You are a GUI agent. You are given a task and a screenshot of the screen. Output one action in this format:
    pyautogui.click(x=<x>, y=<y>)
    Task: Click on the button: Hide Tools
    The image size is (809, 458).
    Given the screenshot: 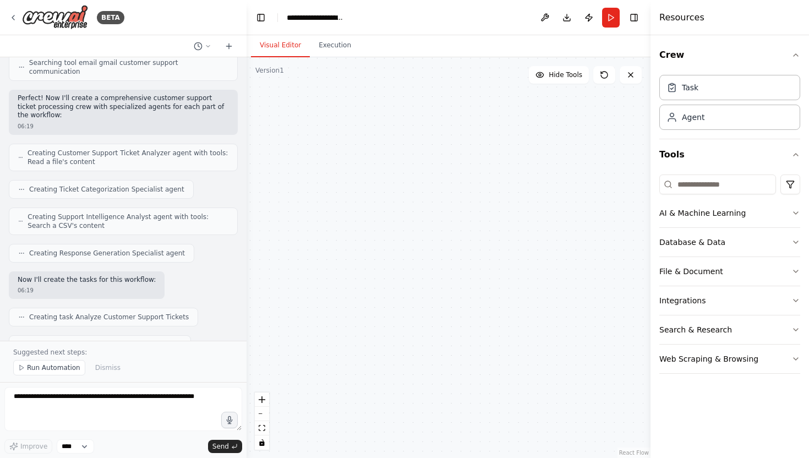 What is the action you would take?
    pyautogui.click(x=559, y=75)
    